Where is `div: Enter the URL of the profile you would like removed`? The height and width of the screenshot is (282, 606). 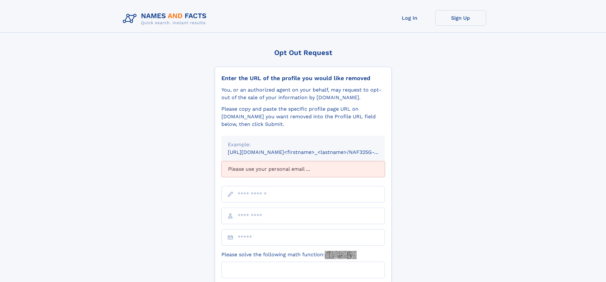
div: Enter the URL of the profile you would like removed is located at coordinates (303, 78).